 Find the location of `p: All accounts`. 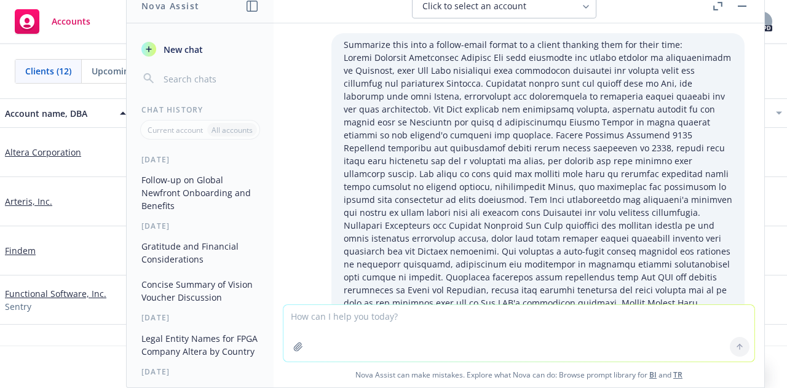

p: All accounts is located at coordinates (232, 130).